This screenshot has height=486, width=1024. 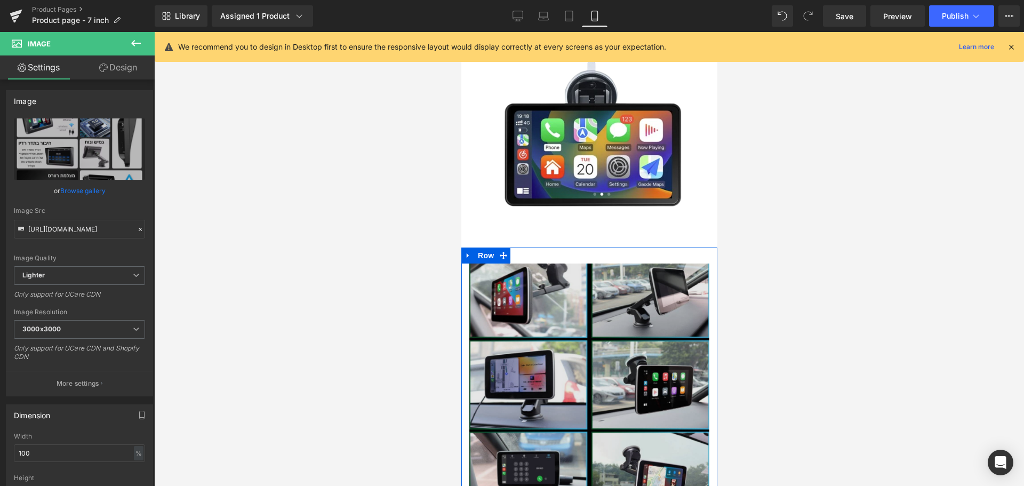 I want to click on input: Link, so click(x=79, y=229).